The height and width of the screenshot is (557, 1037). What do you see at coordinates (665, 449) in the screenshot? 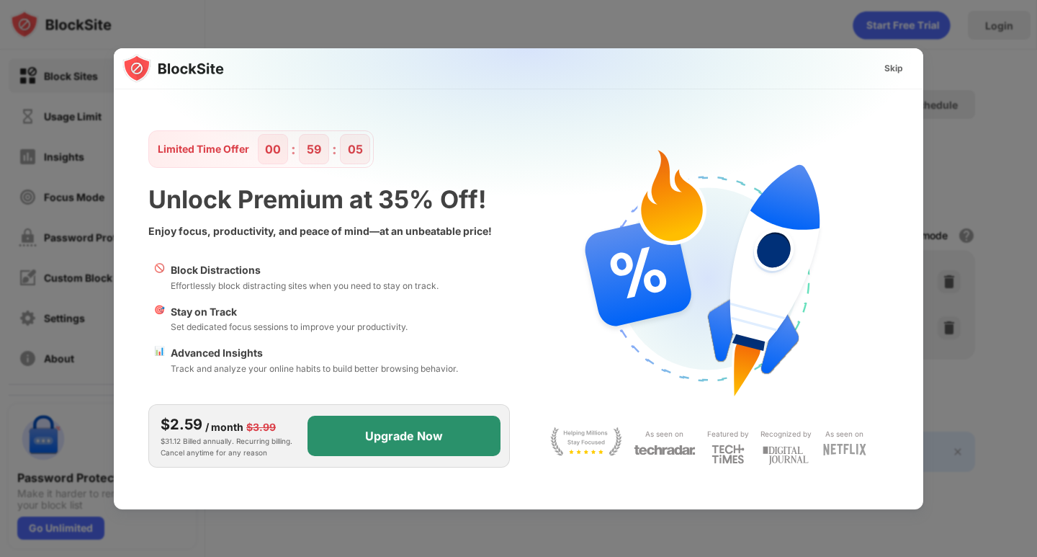
I see `img: light-techradar.svg` at bounding box center [665, 449].